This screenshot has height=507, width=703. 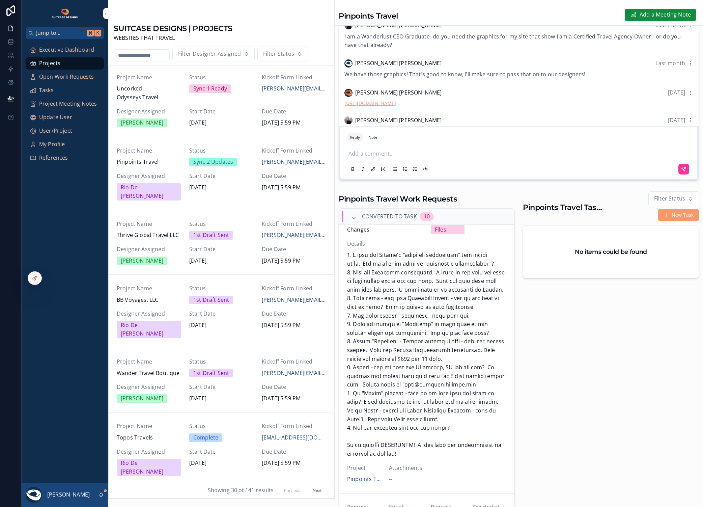 What do you see at coordinates (679, 215) in the screenshot?
I see `a: New Task` at bounding box center [679, 215].